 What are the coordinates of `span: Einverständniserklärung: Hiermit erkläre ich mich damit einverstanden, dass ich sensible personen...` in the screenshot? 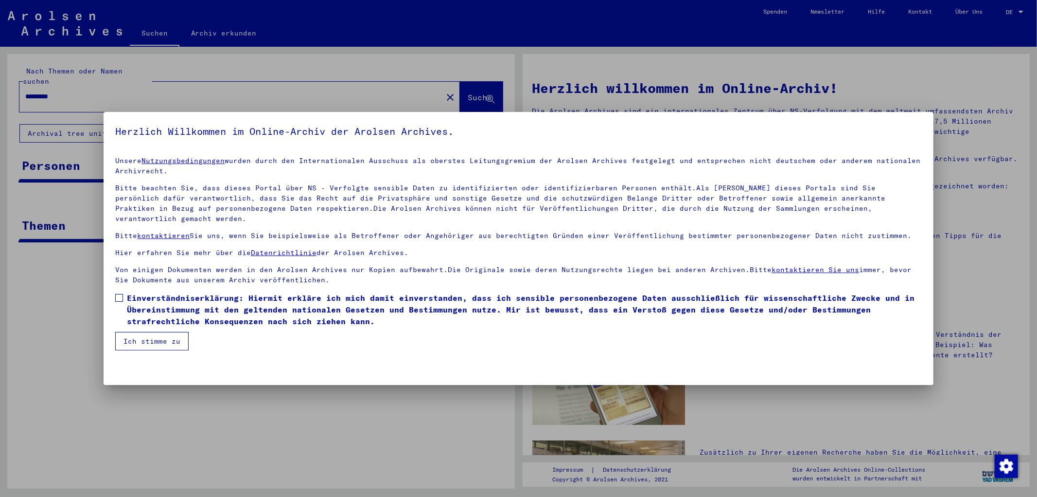 It's located at (524, 309).